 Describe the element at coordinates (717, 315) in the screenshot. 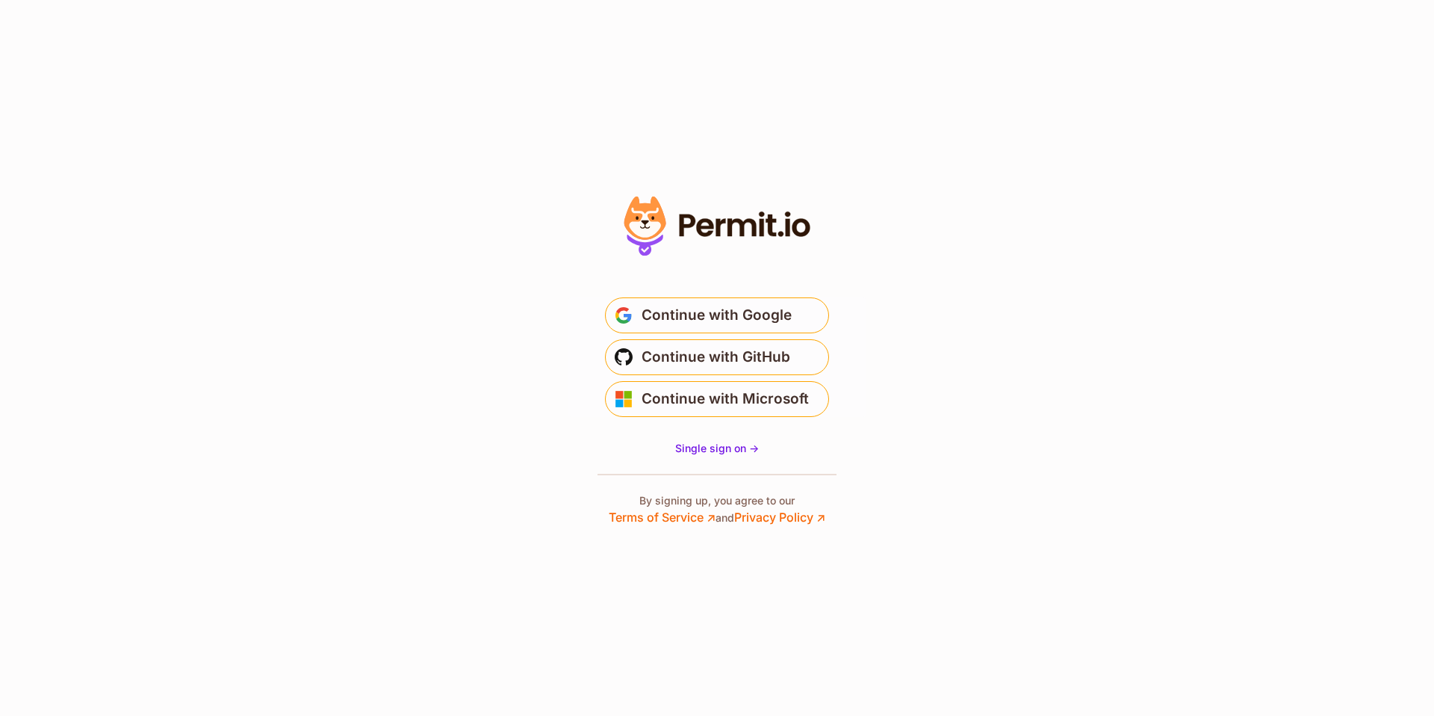

I see `button: Continue with Google` at that location.